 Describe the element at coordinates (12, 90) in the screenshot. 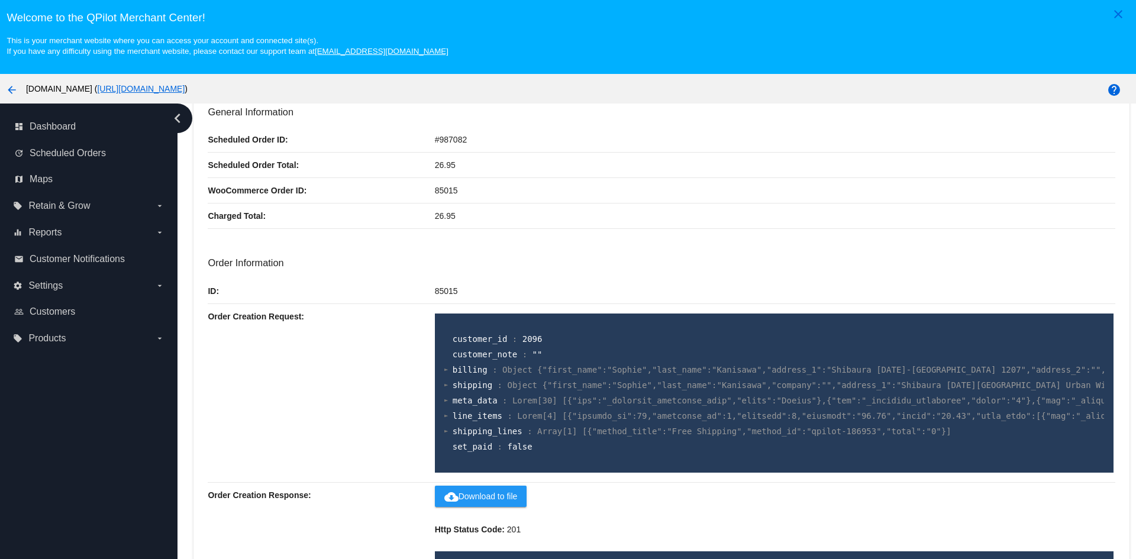

I see `mat-icon: arrow_back` at that location.